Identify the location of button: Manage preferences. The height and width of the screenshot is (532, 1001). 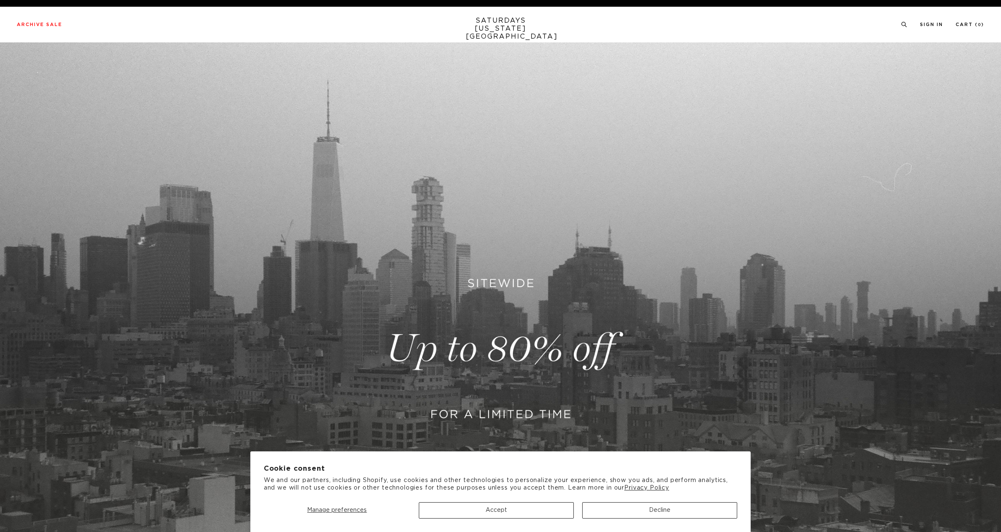
(337, 510).